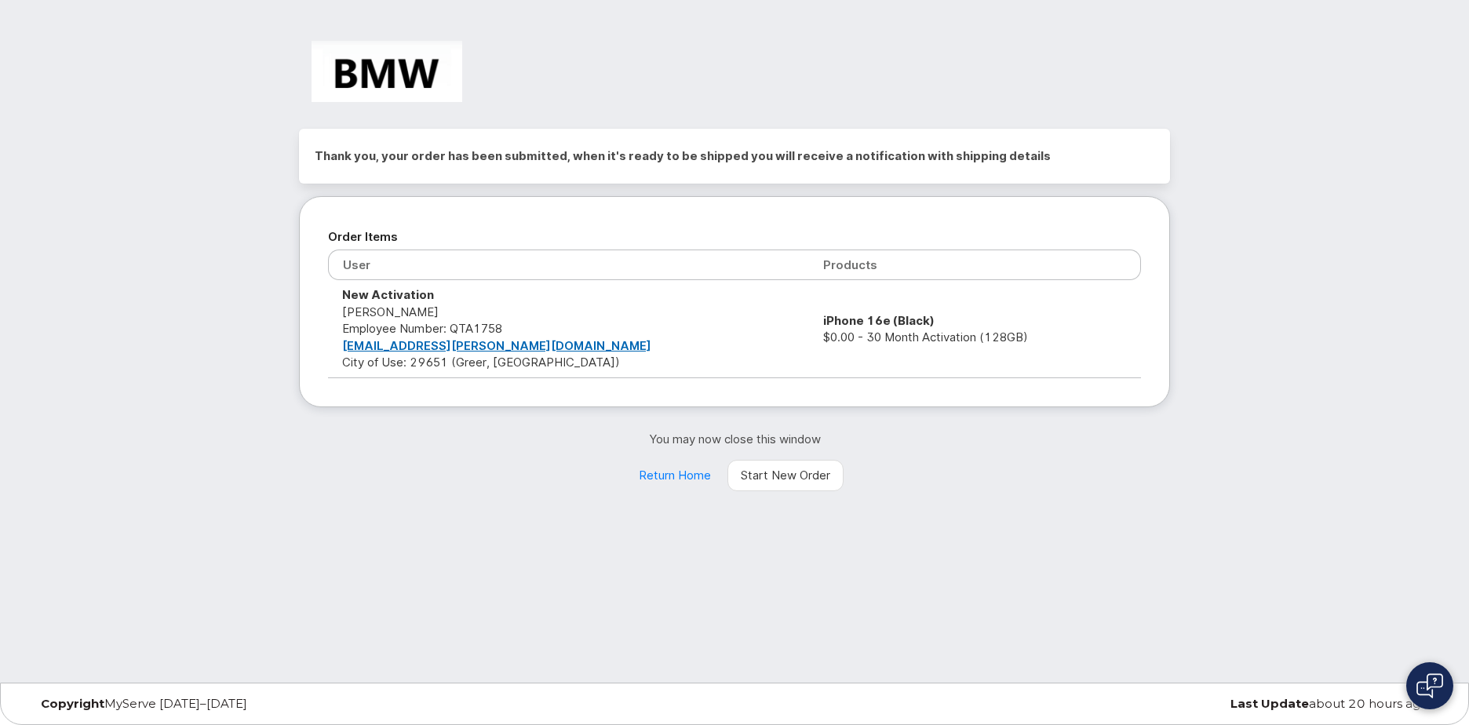  Describe the element at coordinates (734, 237) in the screenshot. I see `h2: Order Items` at that location.